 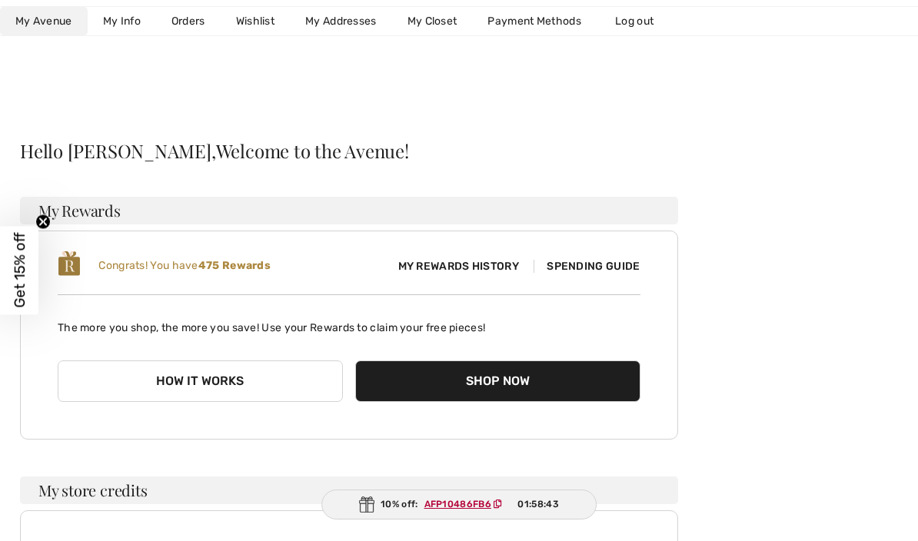 I want to click on b: 475 Rewards, so click(x=235, y=265).